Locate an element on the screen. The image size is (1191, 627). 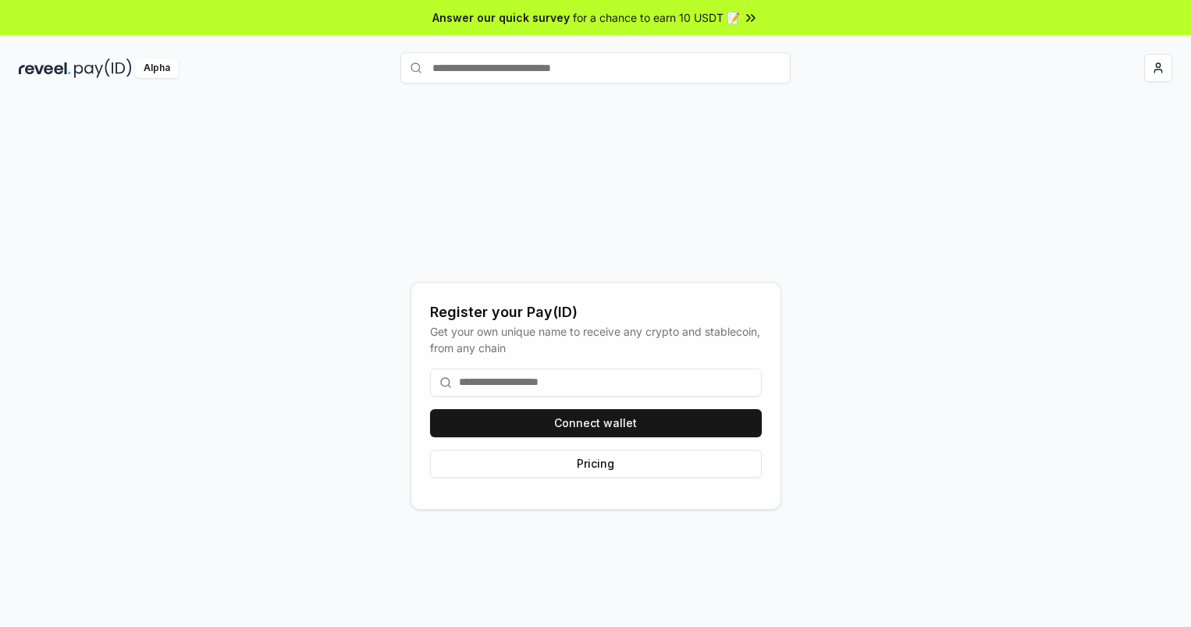
img: reveel_dark is located at coordinates (44, 68).